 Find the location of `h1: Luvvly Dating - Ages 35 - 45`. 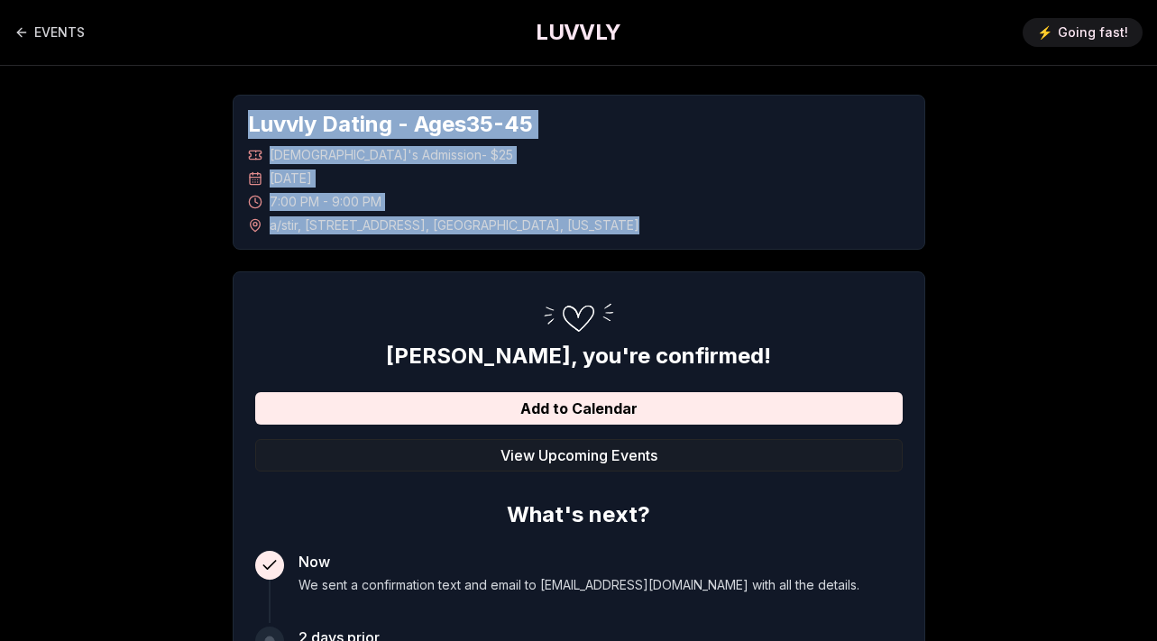

h1: Luvvly Dating - Ages 35 - 45 is located at coordinates (579, 124).